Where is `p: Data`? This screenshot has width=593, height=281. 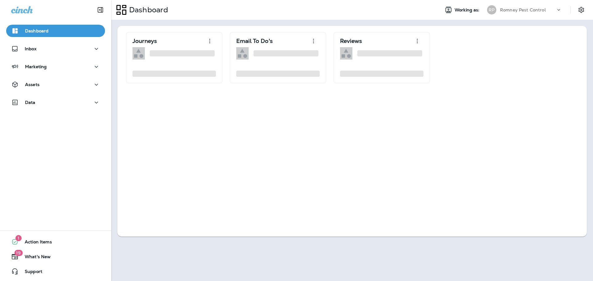 p: Data is located at coordinates (30, 103).